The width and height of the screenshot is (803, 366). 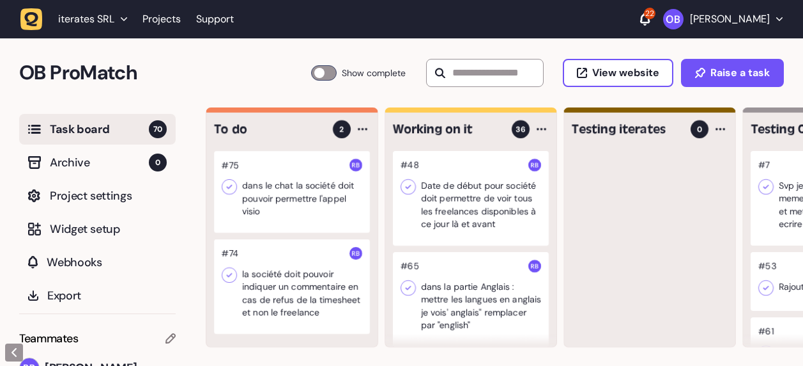 What do you see at coordinates (97, 129) in the screenshot?
I see `button: Task board70` at bounding box center [97, 129].